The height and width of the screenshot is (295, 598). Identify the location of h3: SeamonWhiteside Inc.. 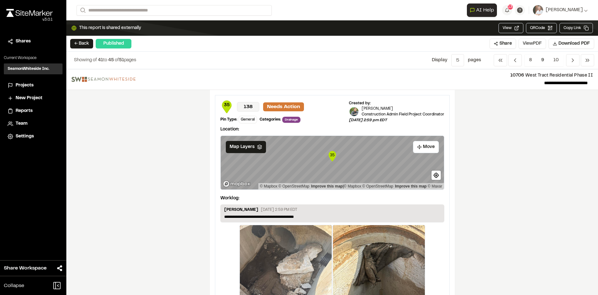
(28, 69).